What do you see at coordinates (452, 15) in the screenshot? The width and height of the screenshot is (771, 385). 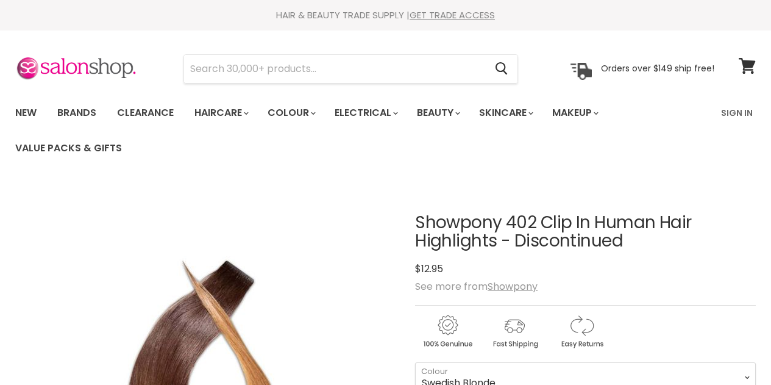 I see `a: GET TRADE ACCESS` at bounding box center [452, 15].